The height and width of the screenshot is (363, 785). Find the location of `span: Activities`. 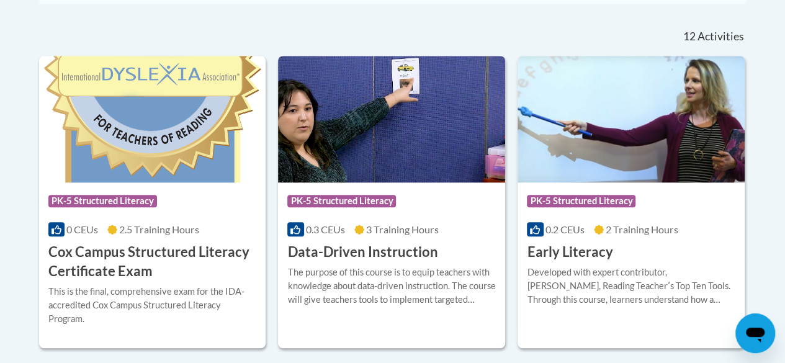

span: Activities is located at coordinates (720, 37).